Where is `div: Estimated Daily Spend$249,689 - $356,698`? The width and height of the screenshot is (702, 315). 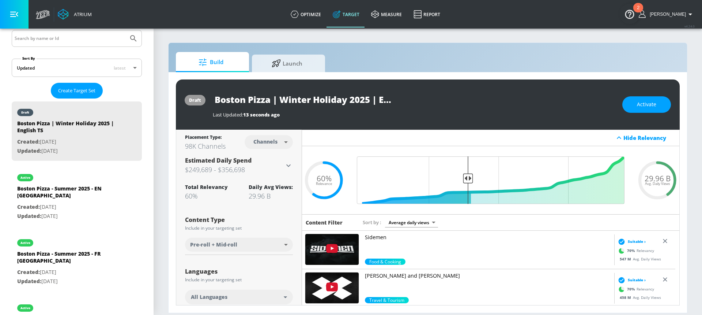
div: Estimated Daily Spend$249,689 - $356,698 is located at coordinates (239, 165).